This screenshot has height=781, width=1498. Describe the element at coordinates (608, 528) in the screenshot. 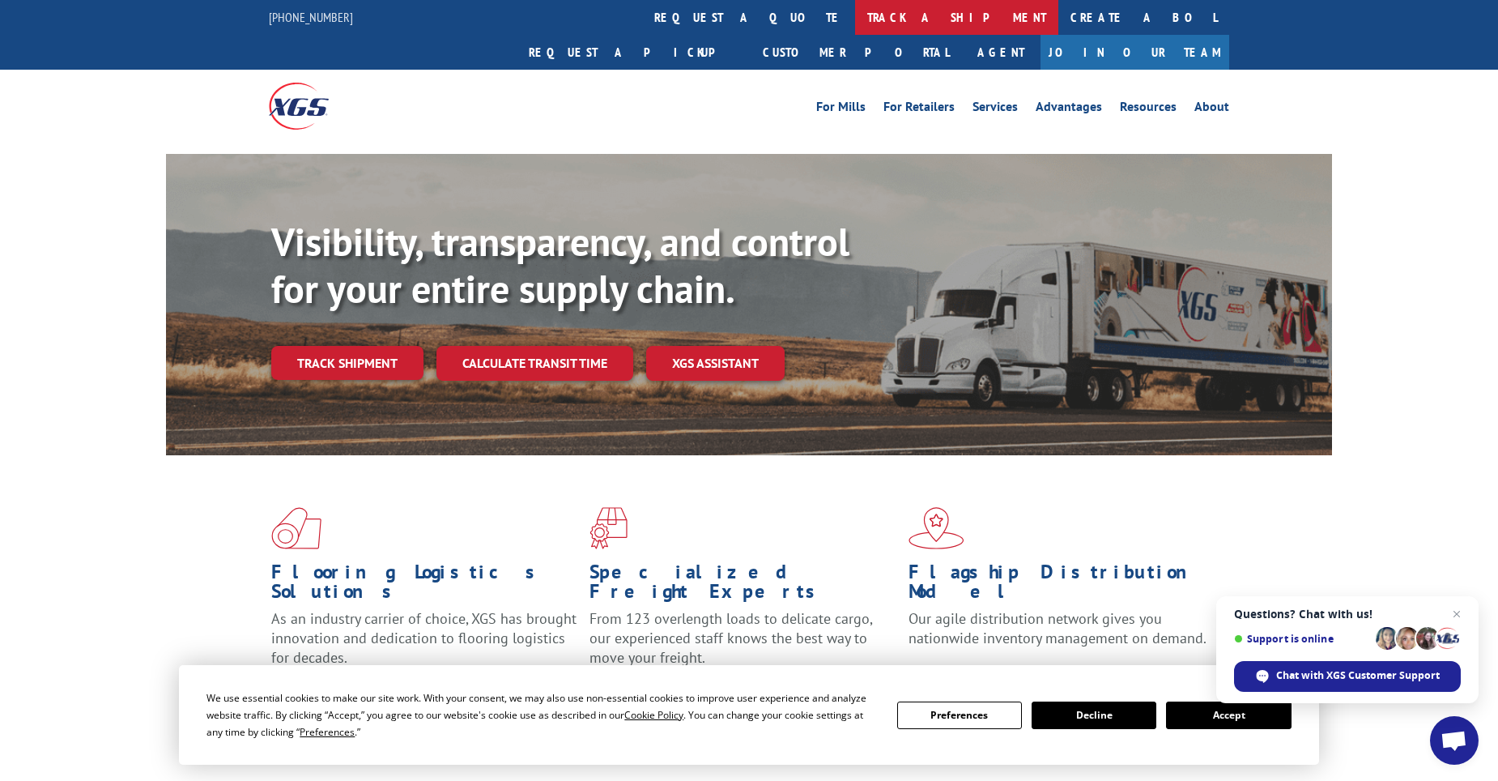

I see `img: xgs-icon-focused-on-flooring-red` at that location.